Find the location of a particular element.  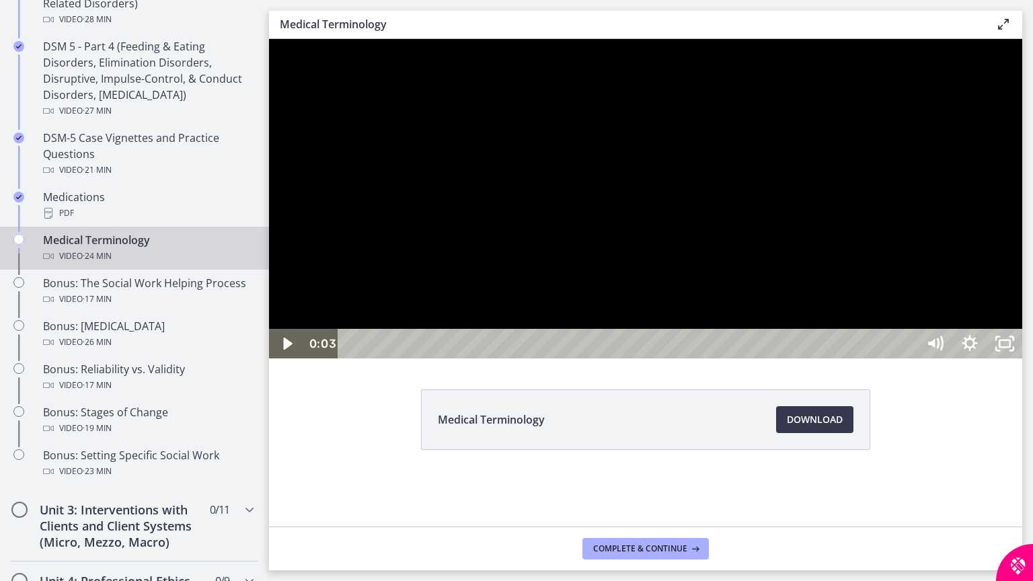

span: · 19 min is located at coordinates (97, 429).